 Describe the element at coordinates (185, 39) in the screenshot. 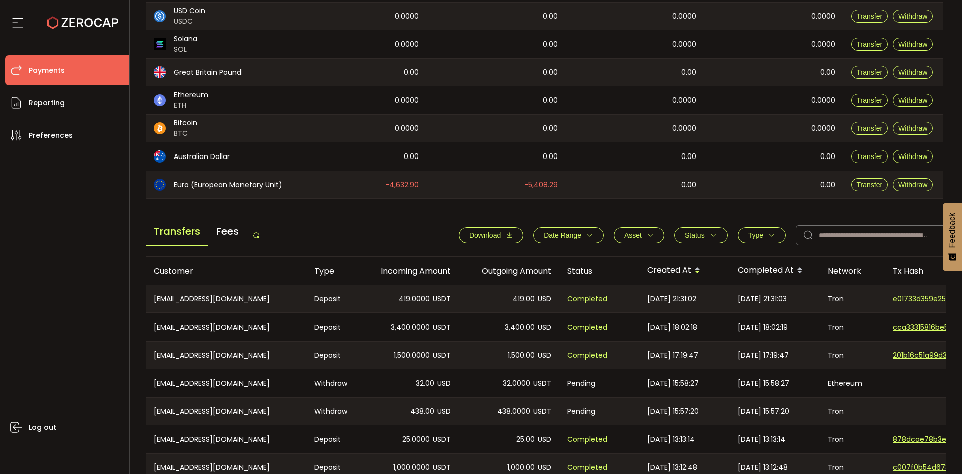

I see `span: Solana` at that location.